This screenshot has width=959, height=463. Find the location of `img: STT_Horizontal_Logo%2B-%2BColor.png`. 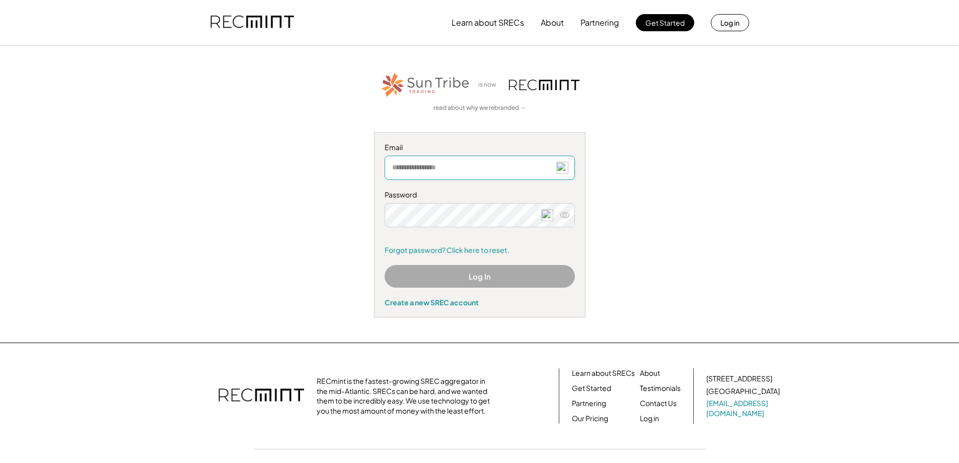

img: STT_Horizontal_Logo%2B-%2BColor.png is located at coordinates (425, 85).